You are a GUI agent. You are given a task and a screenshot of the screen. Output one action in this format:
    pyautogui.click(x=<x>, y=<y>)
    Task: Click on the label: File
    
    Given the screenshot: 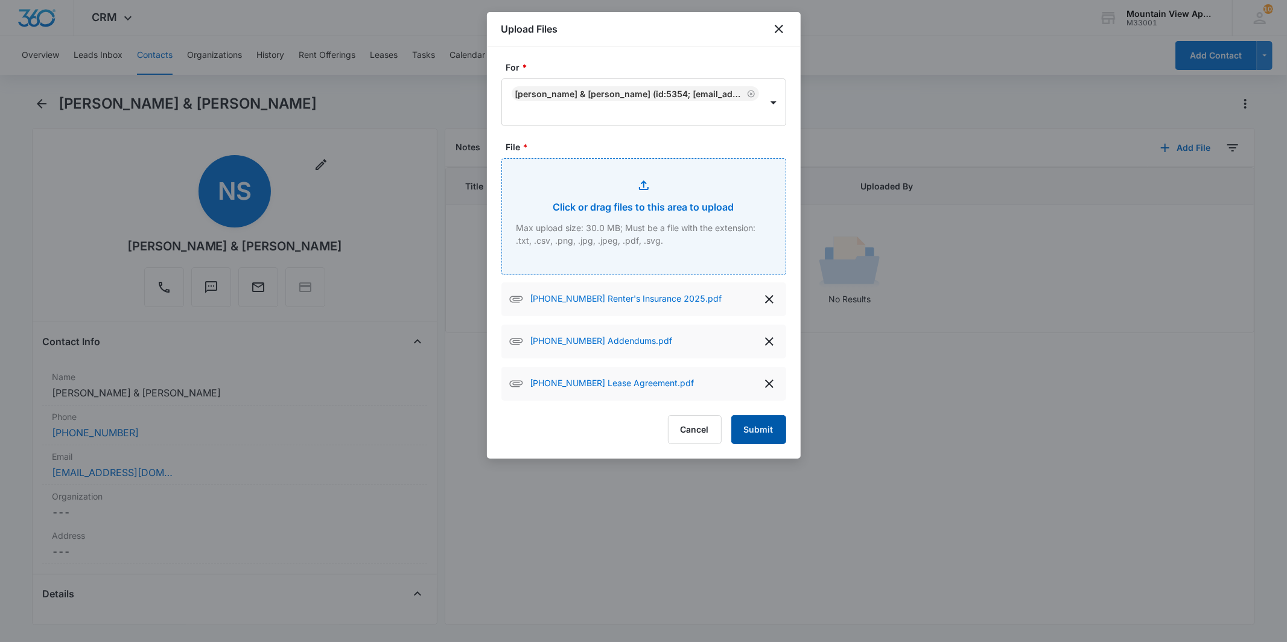 What is the action you would take?
    pyautogui.click(x=649, y=147)
    